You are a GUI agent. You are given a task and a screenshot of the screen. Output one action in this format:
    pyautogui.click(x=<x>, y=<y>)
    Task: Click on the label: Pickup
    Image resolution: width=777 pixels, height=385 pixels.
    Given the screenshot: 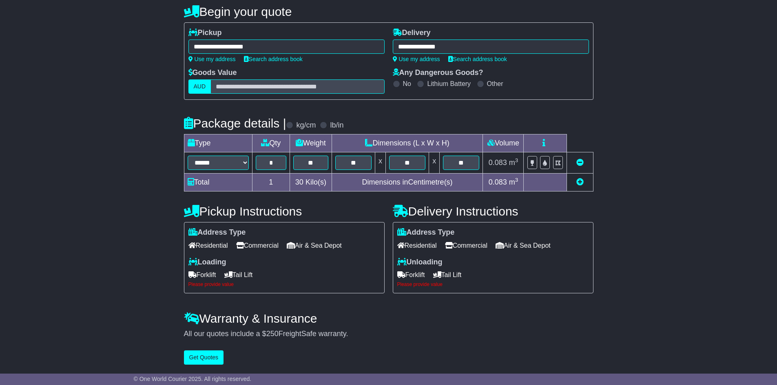 What is the action you would take?
    pyautogui.click(x=205, y=33)
    